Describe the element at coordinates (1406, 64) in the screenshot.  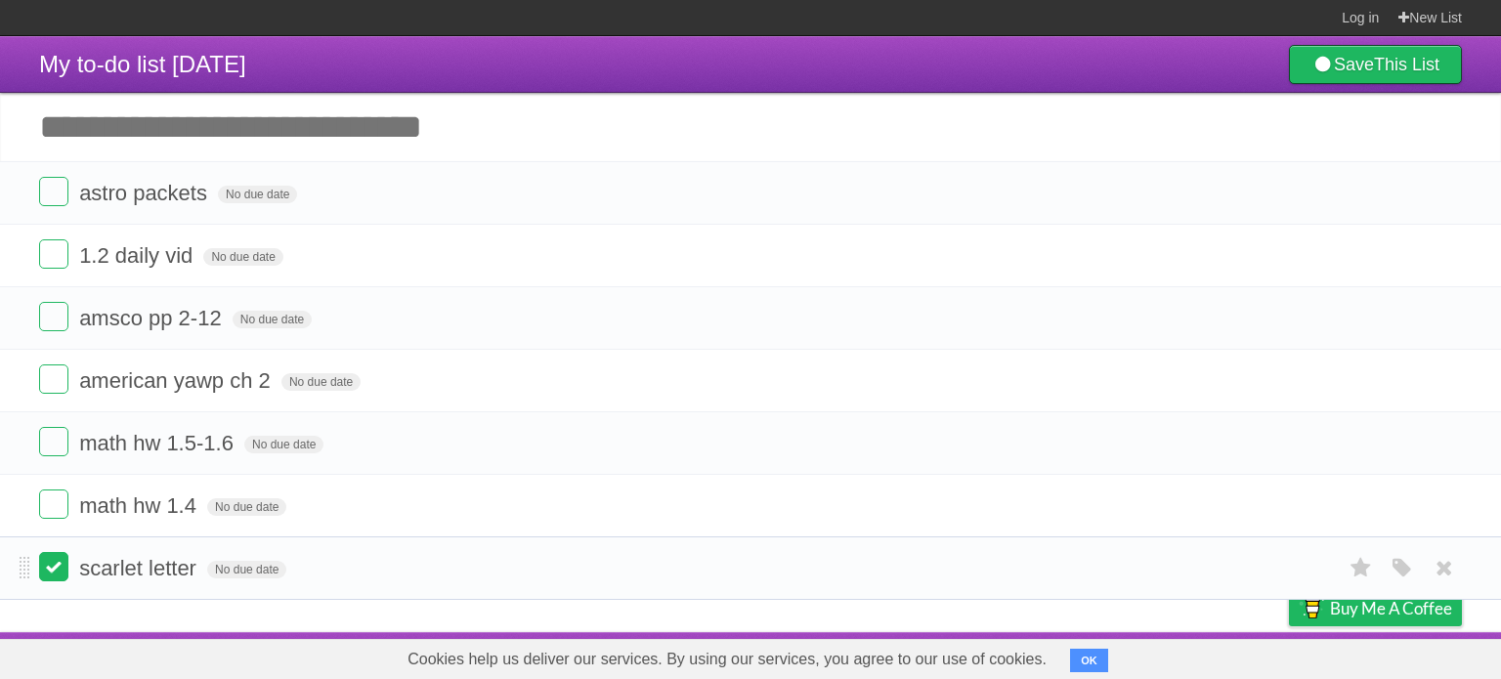
I see `b: This List` at that location.